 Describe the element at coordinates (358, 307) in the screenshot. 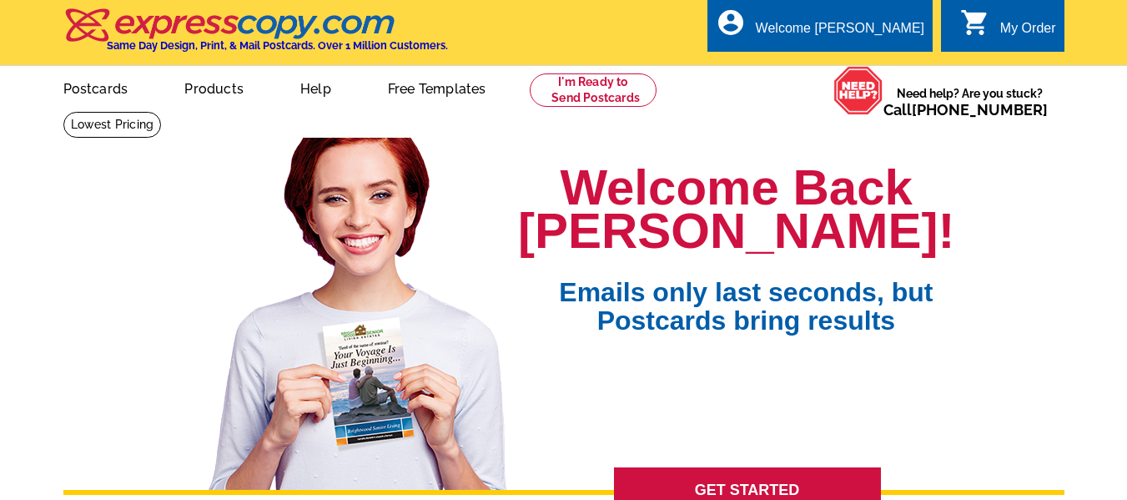

I see `img: welcome-back-logged-in.png` at that location.